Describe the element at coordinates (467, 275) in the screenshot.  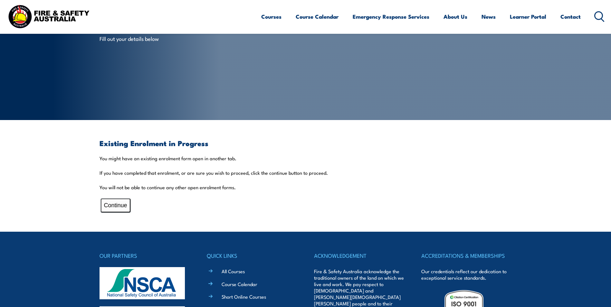
I see `p: Our credentials reflect our dedication to exceptional service standards.` at that location.